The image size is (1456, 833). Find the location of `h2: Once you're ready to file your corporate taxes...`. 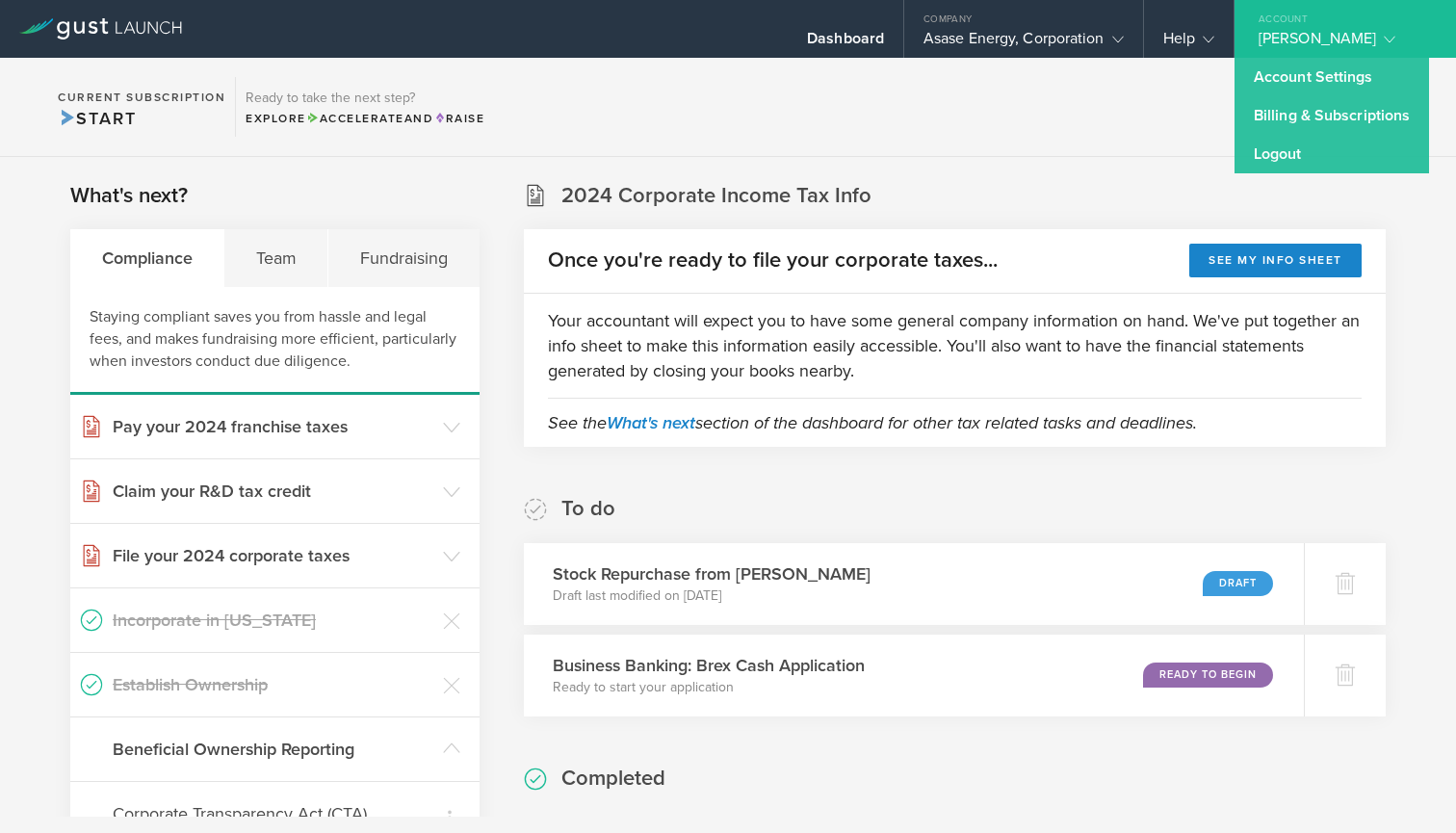

h2: Once you're ready to file your corporate taxes... is located at coordinates (773, 260).